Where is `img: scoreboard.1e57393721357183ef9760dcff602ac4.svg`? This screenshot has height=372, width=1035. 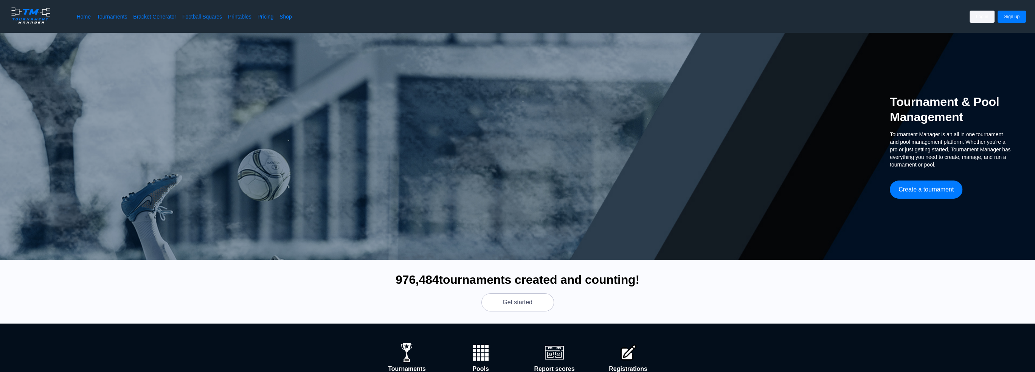 img: scoreboard.1e57393721357183ef9760dcff602ac4.svg is located at coordinates (554, 353).